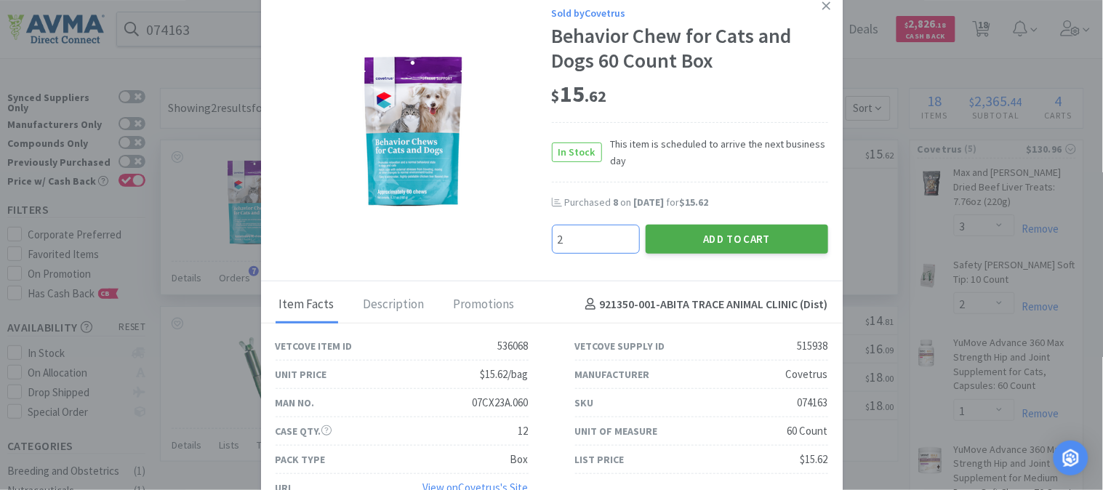 This screenshot has height=490, width=1103. Describe the element at coordinates (596, 239) in the screenshot. I see `input: Qty` at that location.